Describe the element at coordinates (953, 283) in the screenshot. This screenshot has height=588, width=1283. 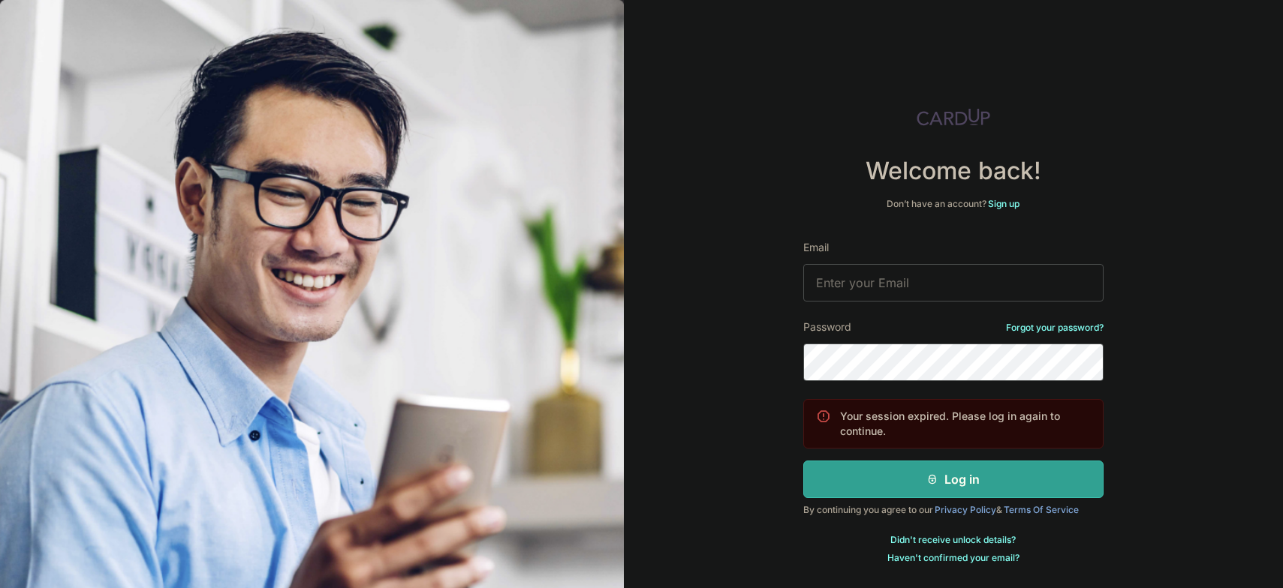
I see `input: Enter your Email` at that location.